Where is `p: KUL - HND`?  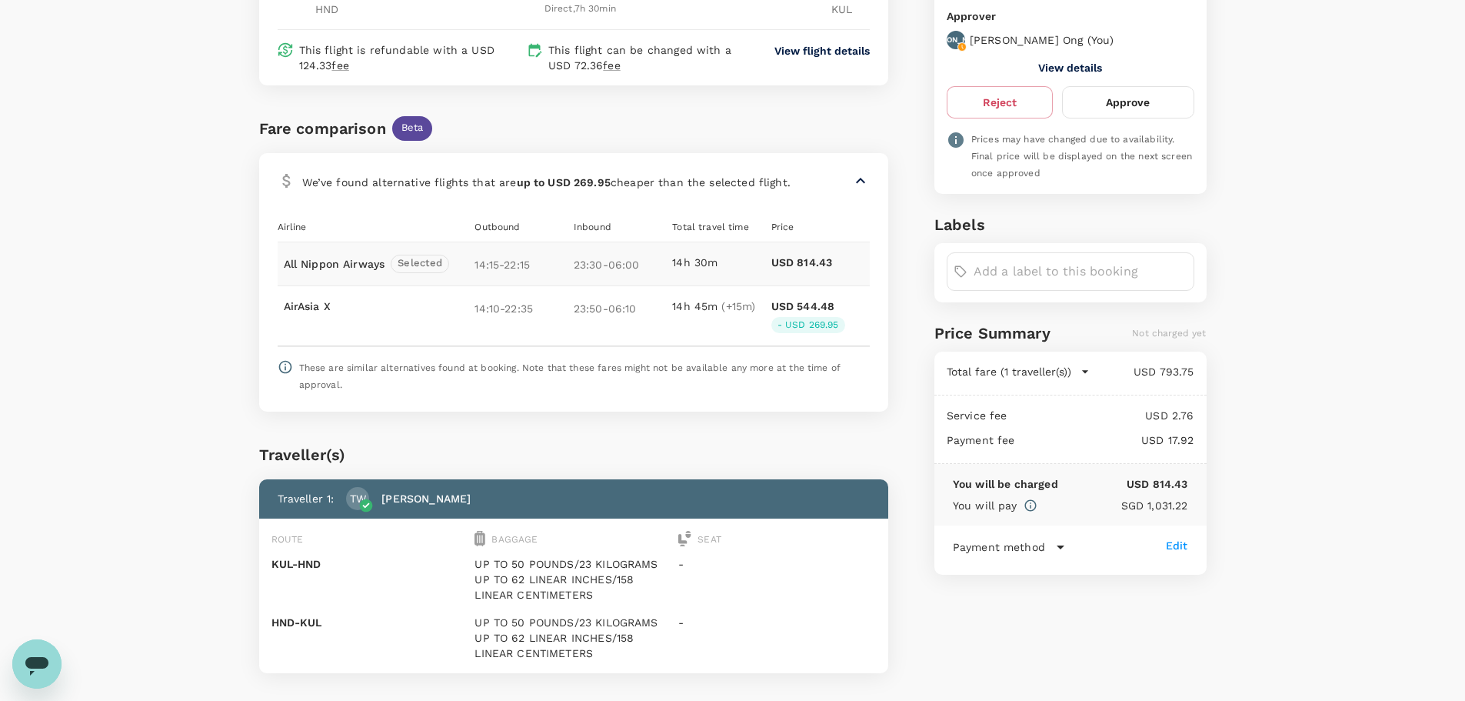 p: KUL - HND is located at coordinates (370, 564).